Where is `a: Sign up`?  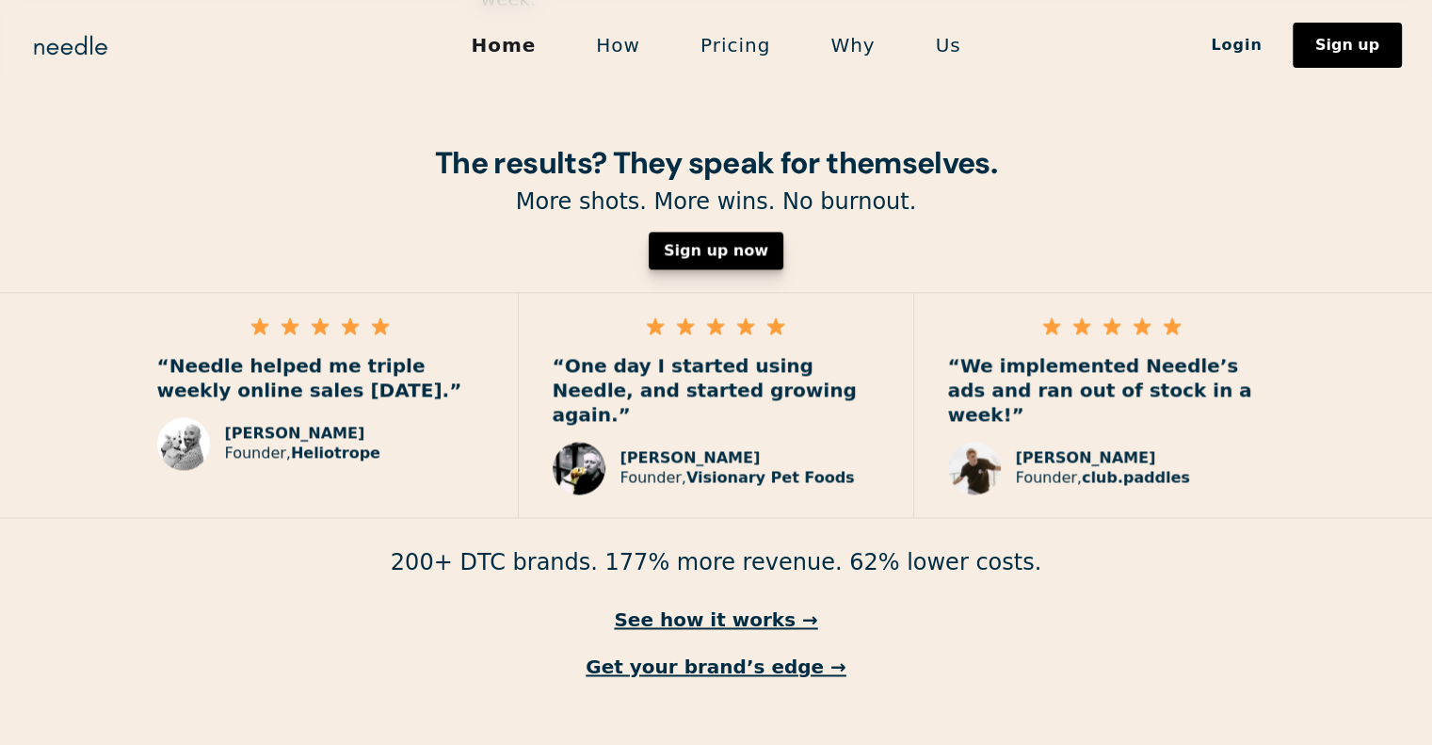
a: Sign up is located at coordinates (1347, 45).